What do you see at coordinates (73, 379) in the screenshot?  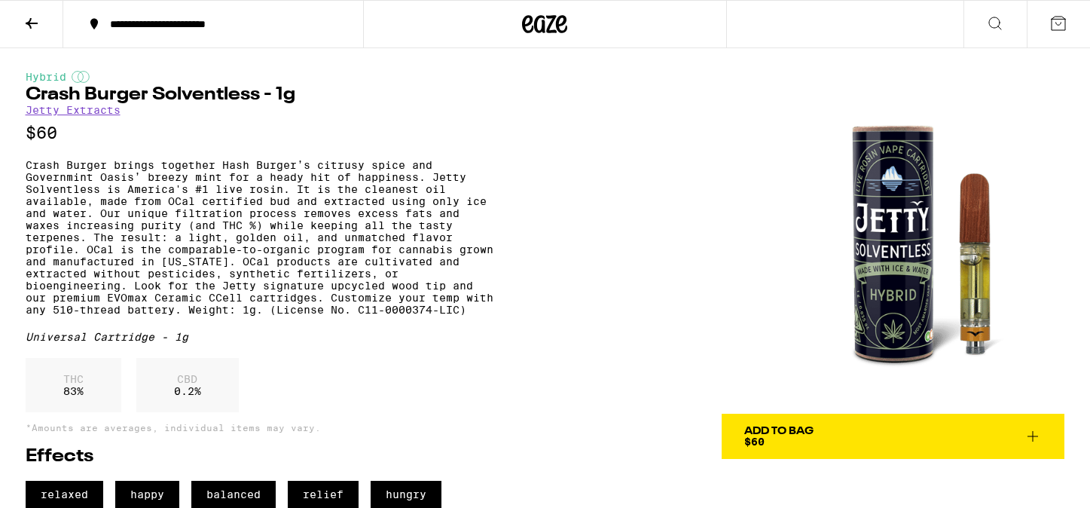 I see `p: THC` at bounding box center [73, 379].